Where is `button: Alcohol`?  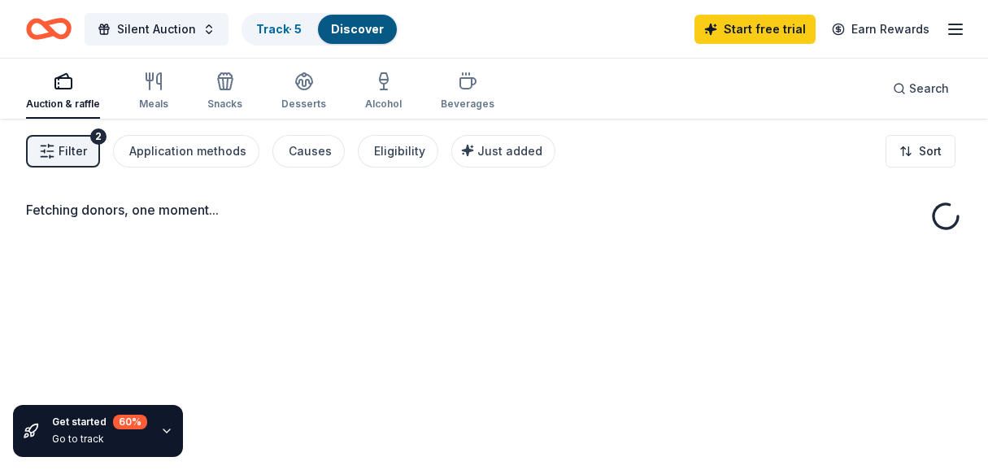 button: Alcohol is located at coordinates (383, 92).